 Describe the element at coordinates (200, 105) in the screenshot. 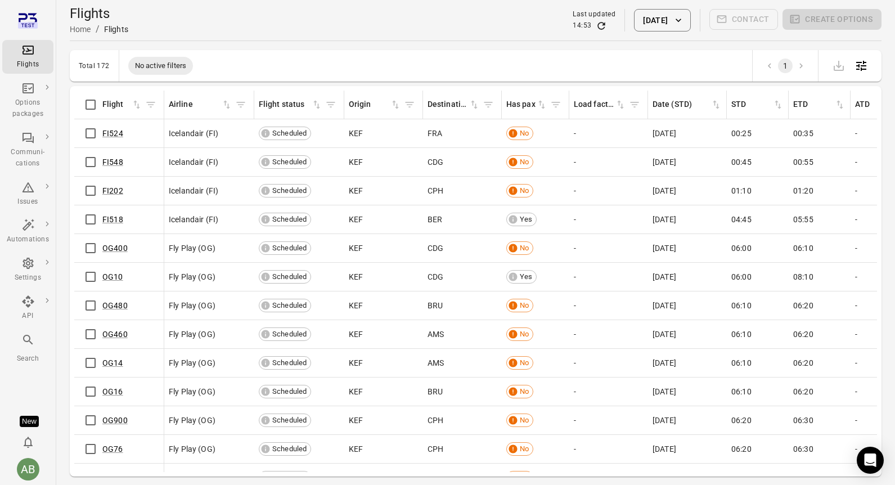

I see `span: Airline` at that location.